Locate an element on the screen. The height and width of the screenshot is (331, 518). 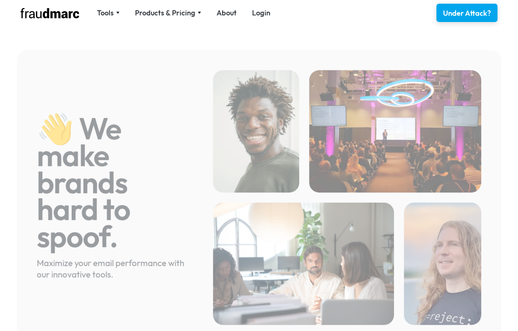
a: About is located at coordinates (227, 13).